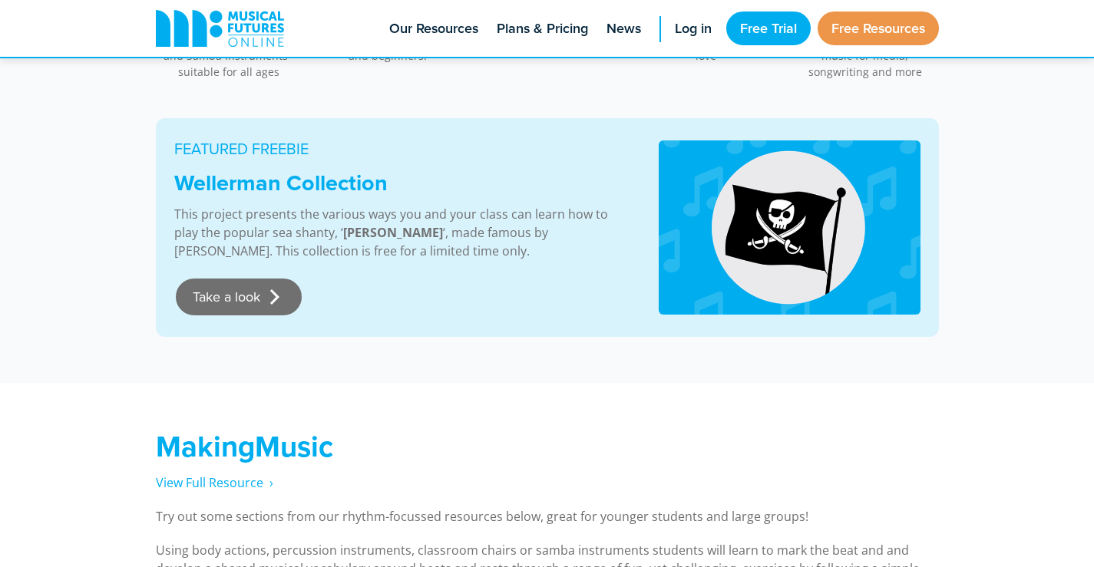 Image resolution: width=1094 pixels, height=567 pixels. What do you see at coordinates (623, 28) in the screenshot?
I see `span: News` at bounding box center [623, 28].